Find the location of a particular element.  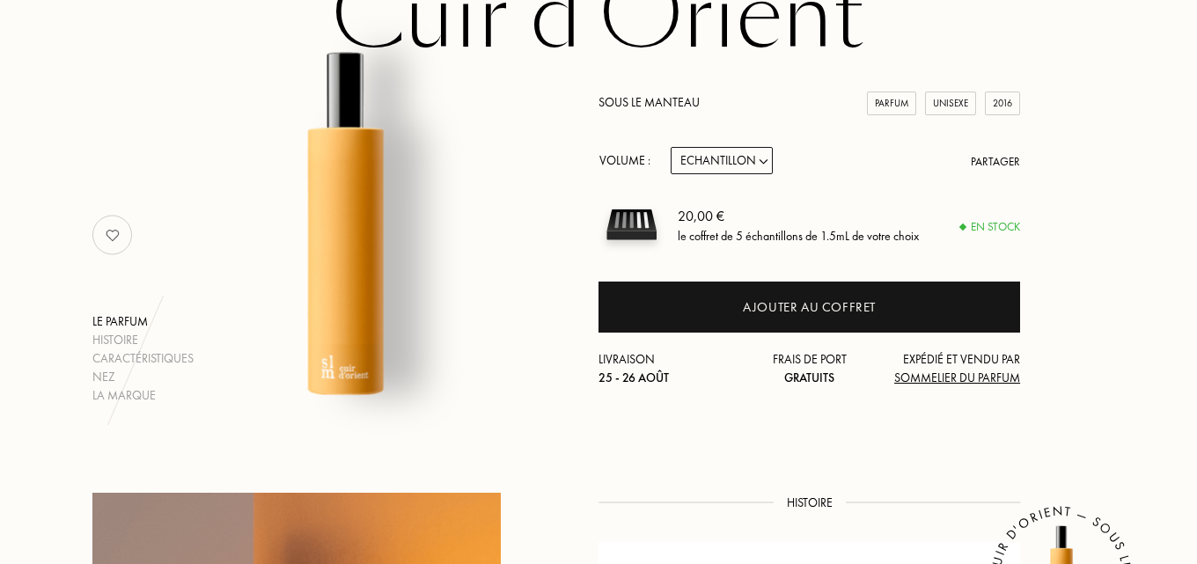

div: Histoire is located at coordinates (143, 340).